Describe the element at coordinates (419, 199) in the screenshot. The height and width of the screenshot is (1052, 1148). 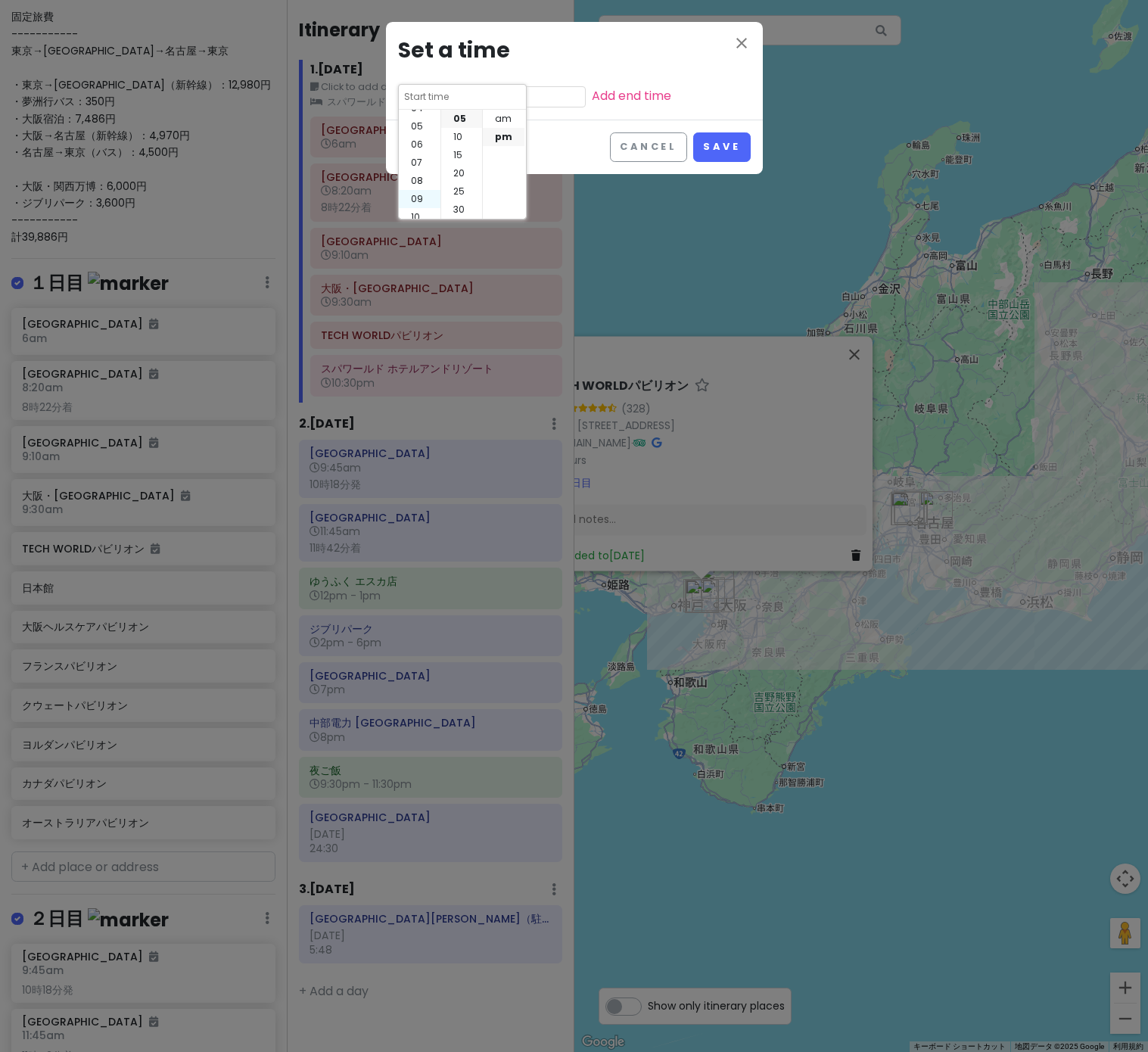
I see `li: 09` at that location.